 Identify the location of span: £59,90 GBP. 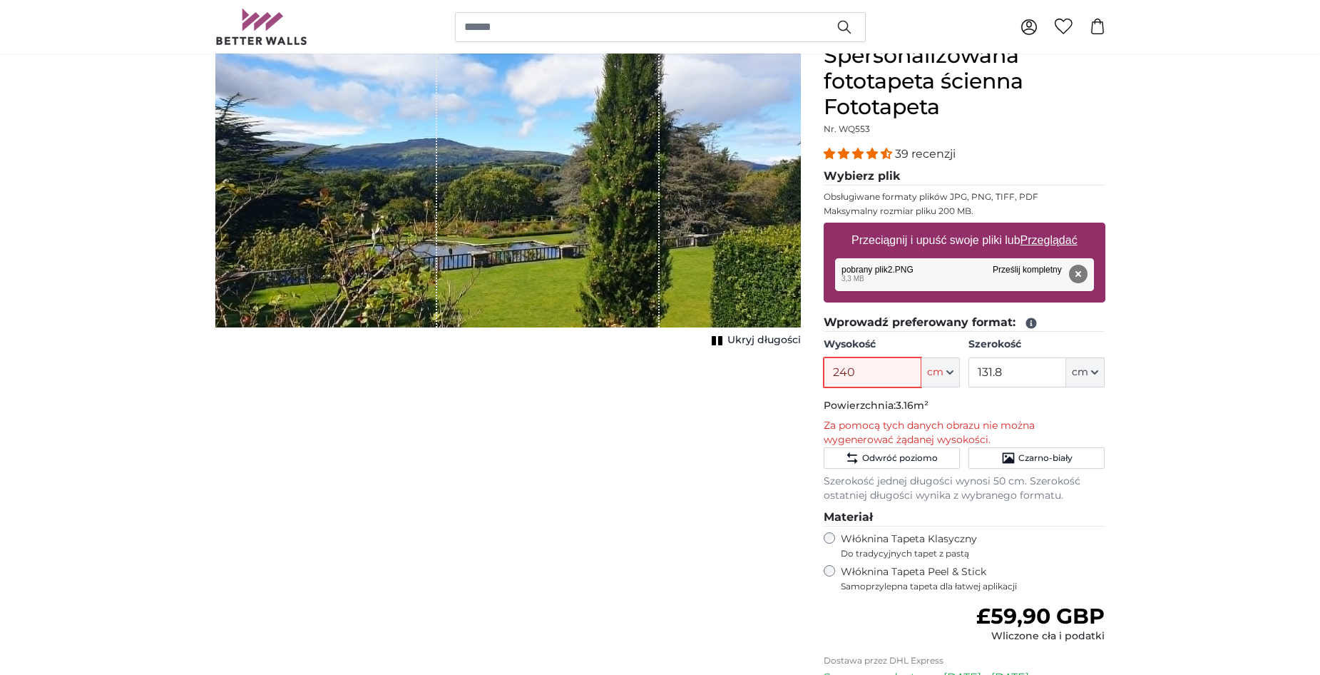
(1041, 616).